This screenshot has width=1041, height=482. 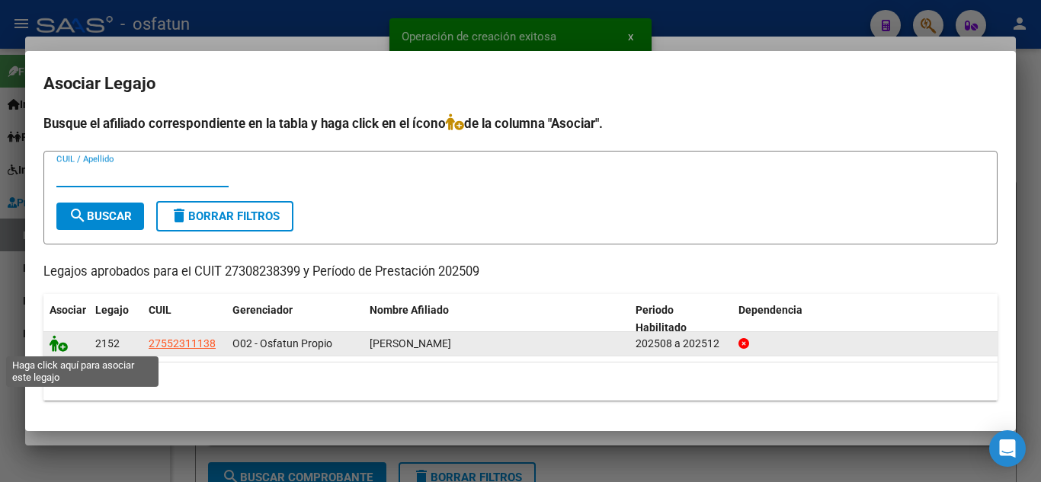 I want to click on datatable-header-cell: Gerenciador, so click(x=295, y=319).